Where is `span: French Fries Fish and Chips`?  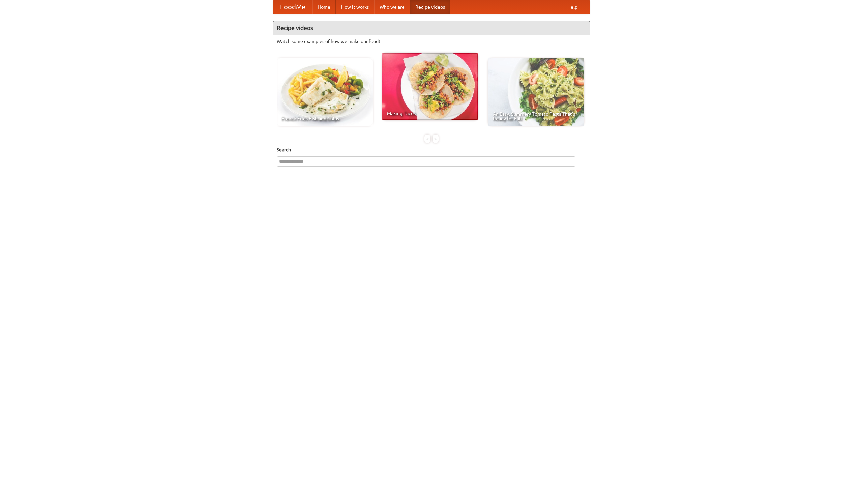 span: French Fries Fish and Chips is located at coordinates (325, 119).